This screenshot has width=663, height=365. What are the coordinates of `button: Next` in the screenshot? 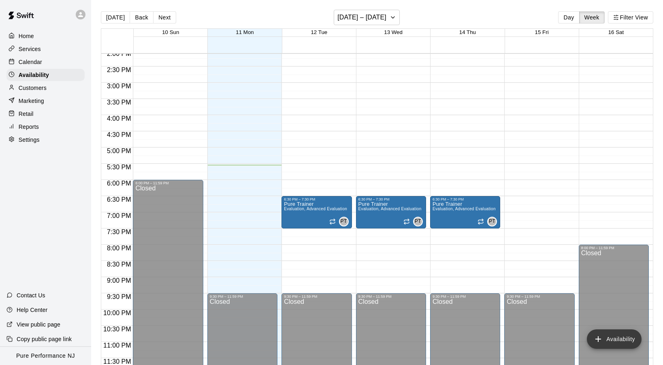 It's located at (164, 17).